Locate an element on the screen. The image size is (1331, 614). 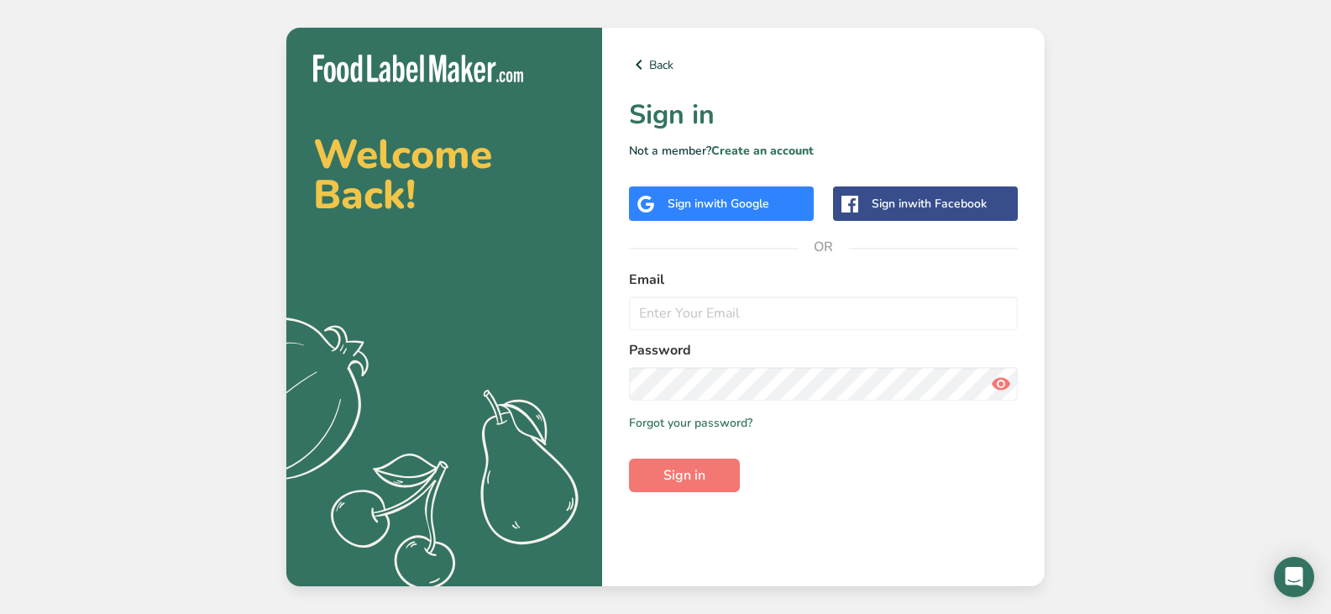
button: Sign in is located at coordinates (684, 475).